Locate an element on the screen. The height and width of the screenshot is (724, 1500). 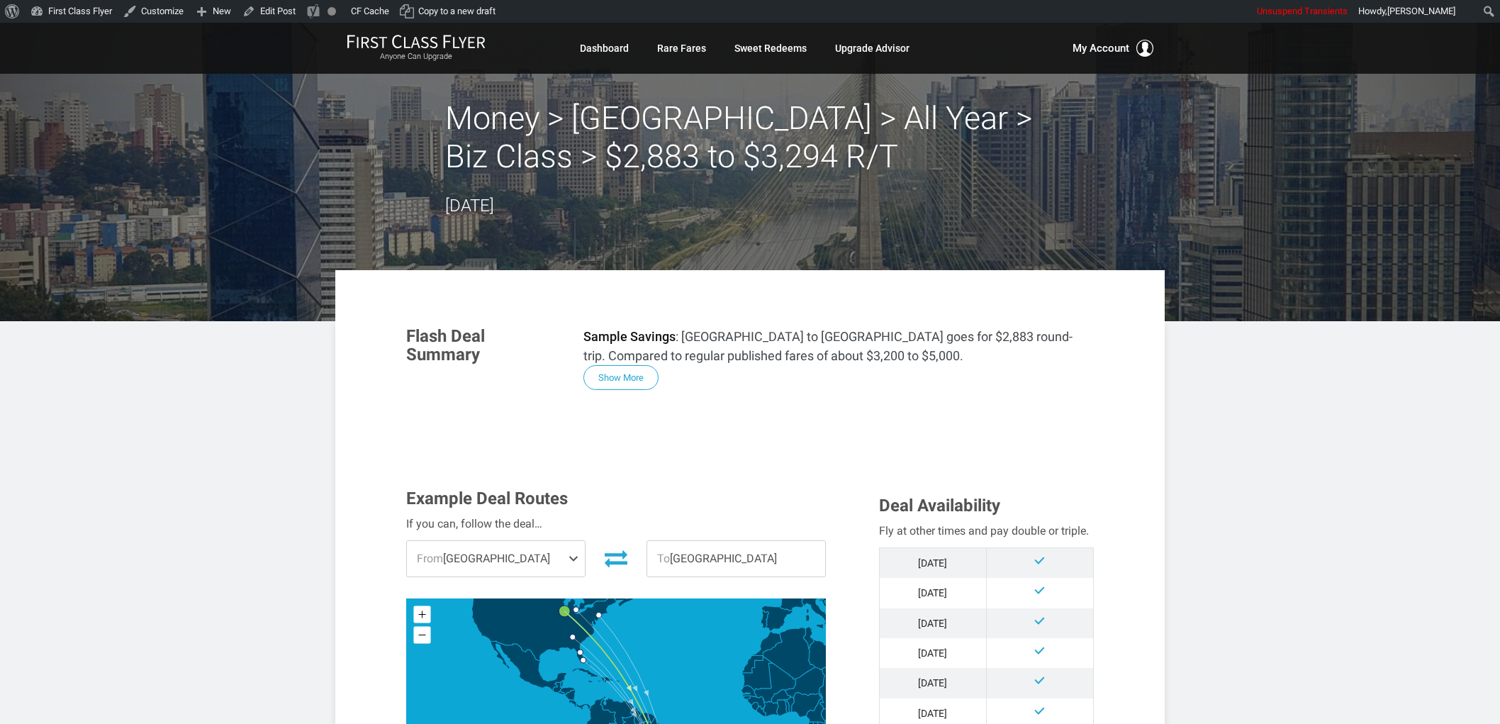
span: Unsuspend Transients is located at coordinates (1303, 11).